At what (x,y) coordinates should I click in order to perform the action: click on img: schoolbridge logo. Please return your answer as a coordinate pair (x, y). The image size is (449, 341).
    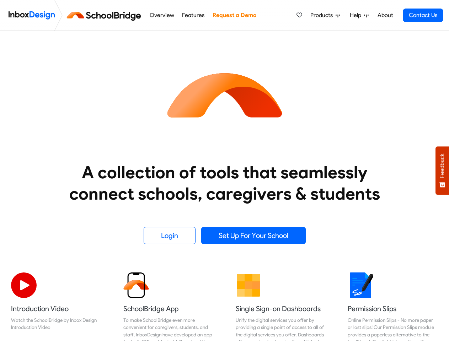
    Looking at the image, I should click on (105, 15).